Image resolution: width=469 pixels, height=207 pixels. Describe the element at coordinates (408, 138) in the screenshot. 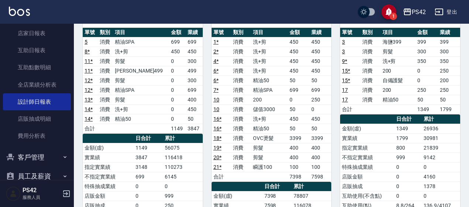

I see `td: 1799` at that location.